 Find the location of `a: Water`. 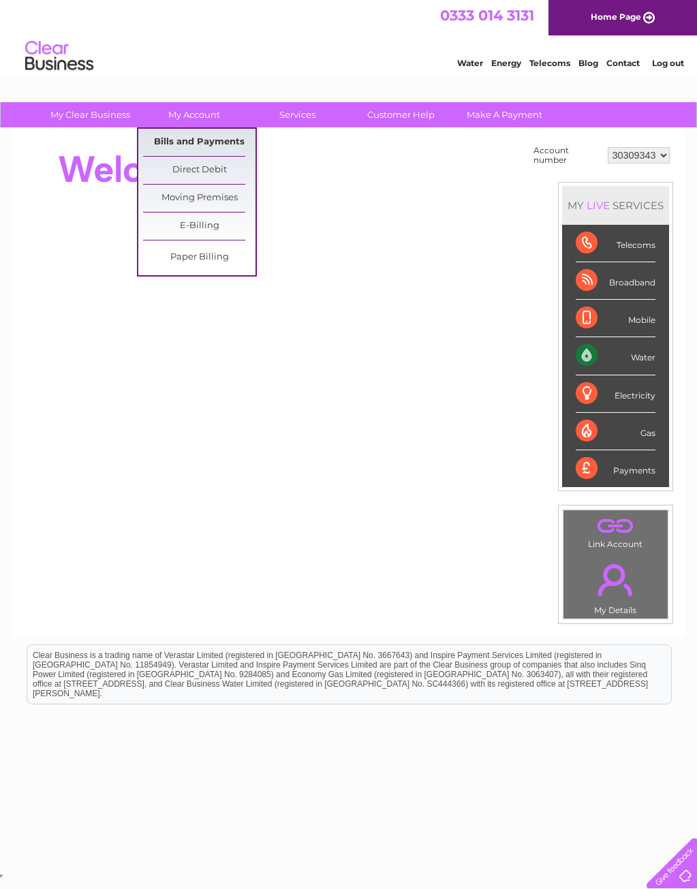

a: Water is located at coordinates (470, 63).